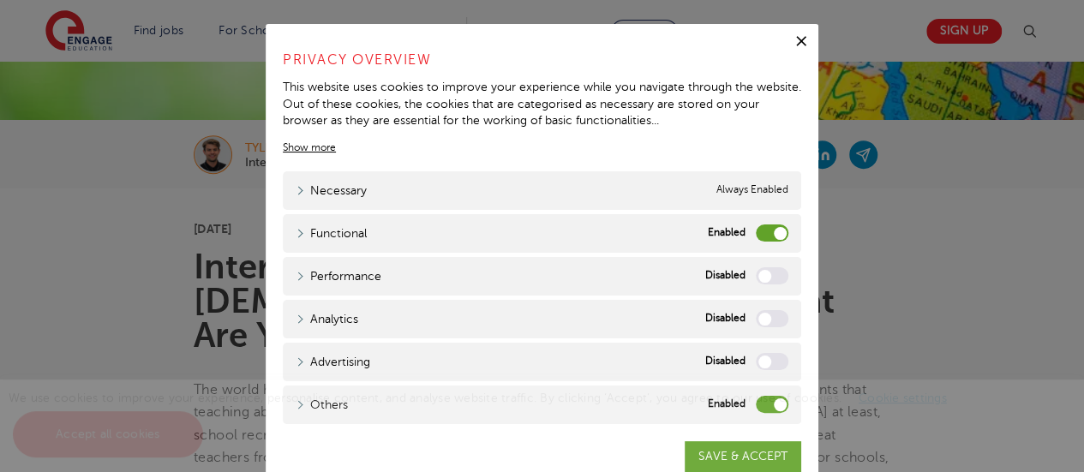 This screenshot has width=1084, height=472. I want to click on a: Necessary, so click(331, 190).